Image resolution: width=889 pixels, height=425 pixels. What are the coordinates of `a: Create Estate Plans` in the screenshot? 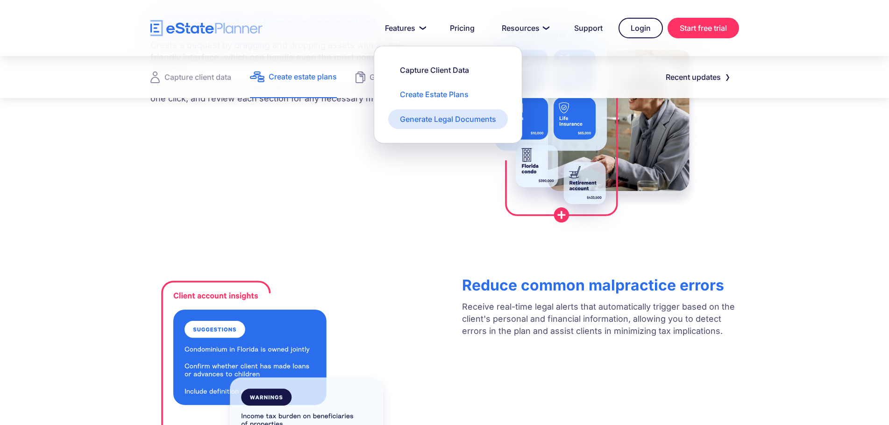 It's located at (434, 94).